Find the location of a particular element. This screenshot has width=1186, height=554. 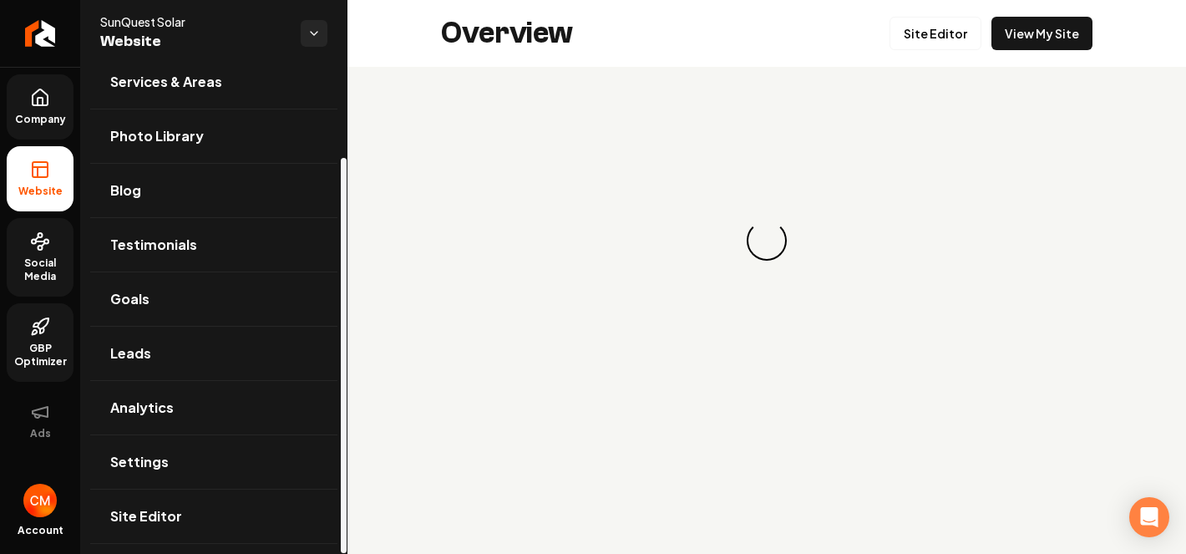

a: Analytics is located at coordinates (214, 407).